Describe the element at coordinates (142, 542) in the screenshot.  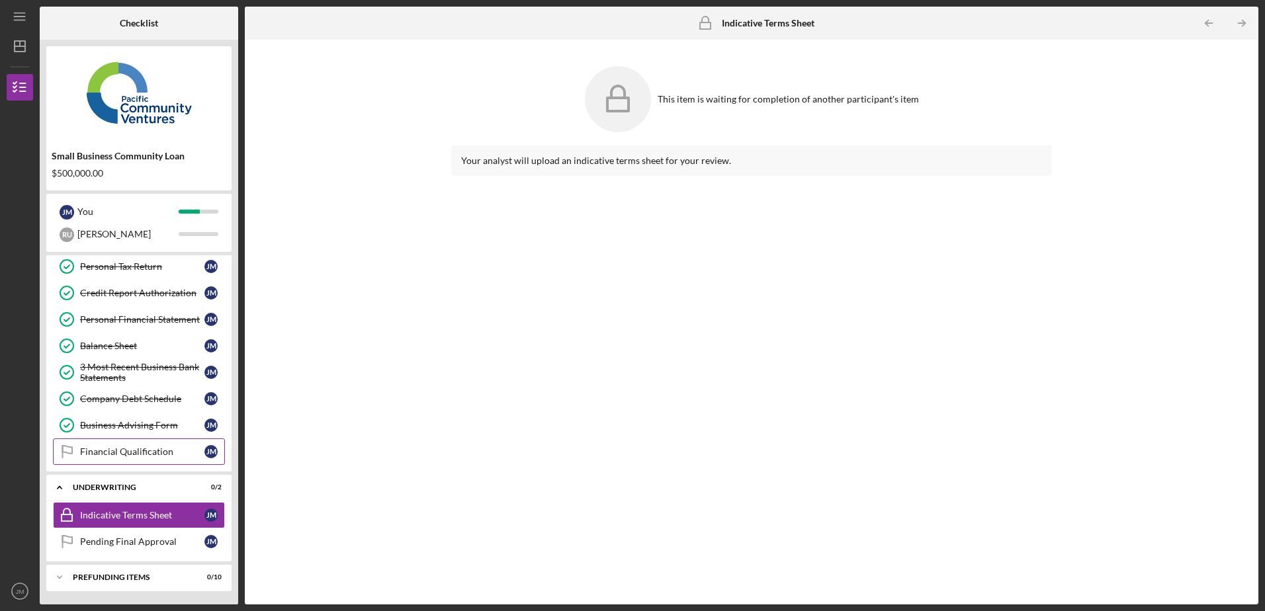
I see `div: Pending Final Approval` at that location.